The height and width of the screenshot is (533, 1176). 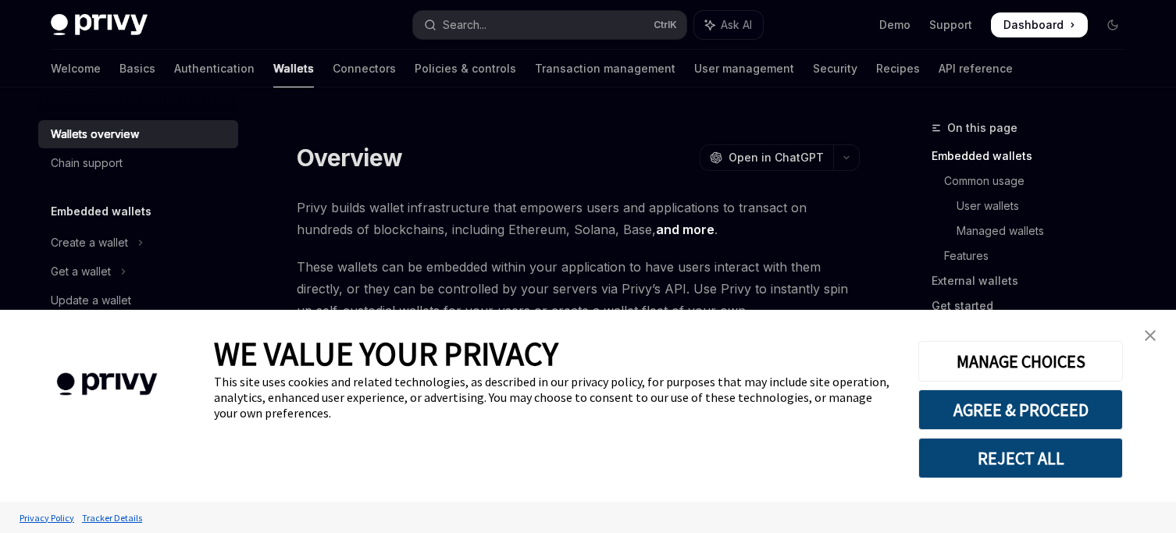 I want to click on img: company logo, so click(x=107, y=384).